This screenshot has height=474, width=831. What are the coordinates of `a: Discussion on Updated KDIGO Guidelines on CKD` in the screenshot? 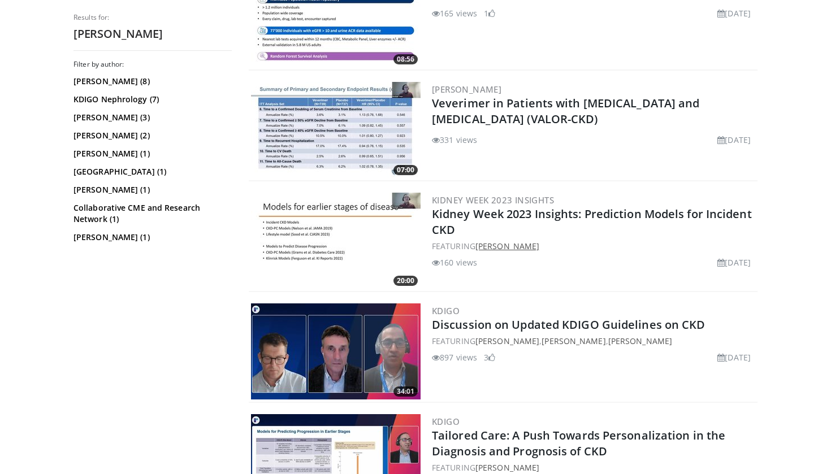 It's located at (569, 325).